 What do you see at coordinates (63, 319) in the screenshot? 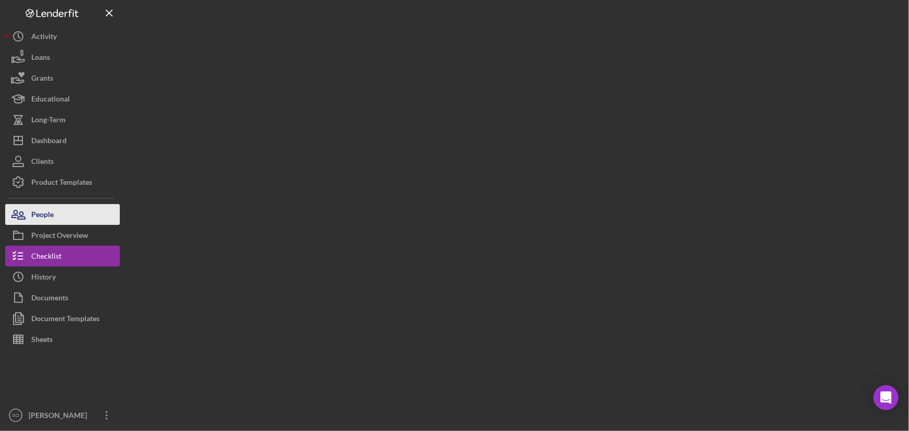
I see `button: Document Templates` at bounding box center [63, 319].